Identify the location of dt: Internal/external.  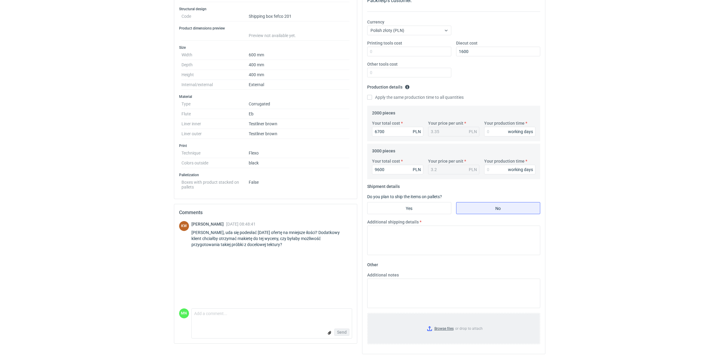
(215, 85).